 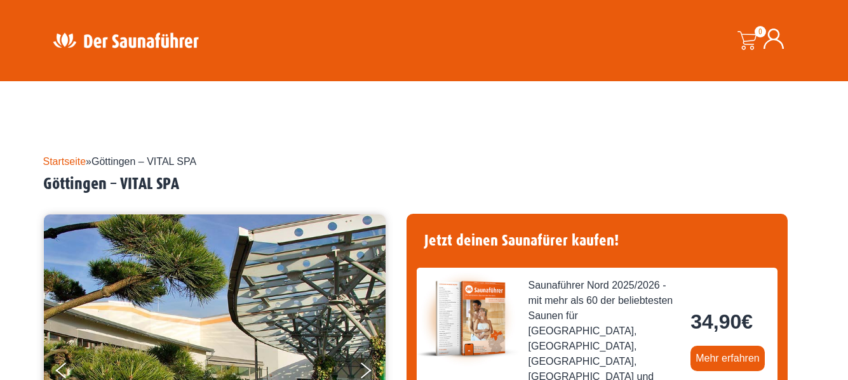 What do you see at coordinates (144, 161) in the screenshot?
I see `span: Göttingen – VITAL SPA` at bounding box center [144, 161].